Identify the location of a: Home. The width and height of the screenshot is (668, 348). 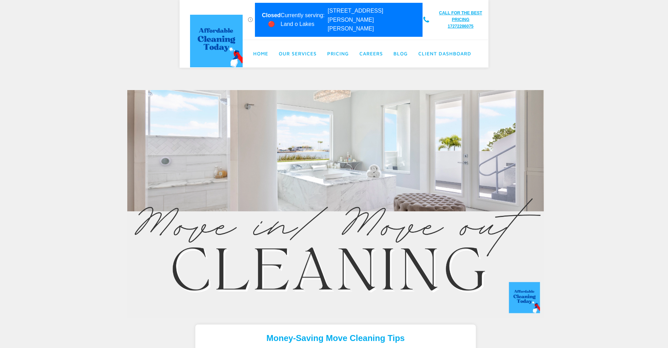
(261, 54).